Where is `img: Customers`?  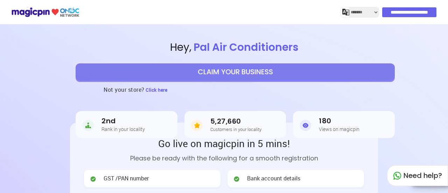 img: Customers is located at coordinates (197, 125).